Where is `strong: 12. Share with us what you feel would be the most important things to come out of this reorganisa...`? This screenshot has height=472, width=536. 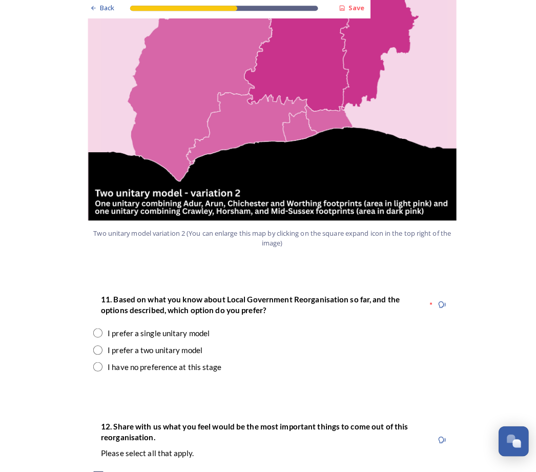 strong: 12. Share with us what you feel would be the most important things to come out of this reorganisa... is located at coordinates (251, 432).